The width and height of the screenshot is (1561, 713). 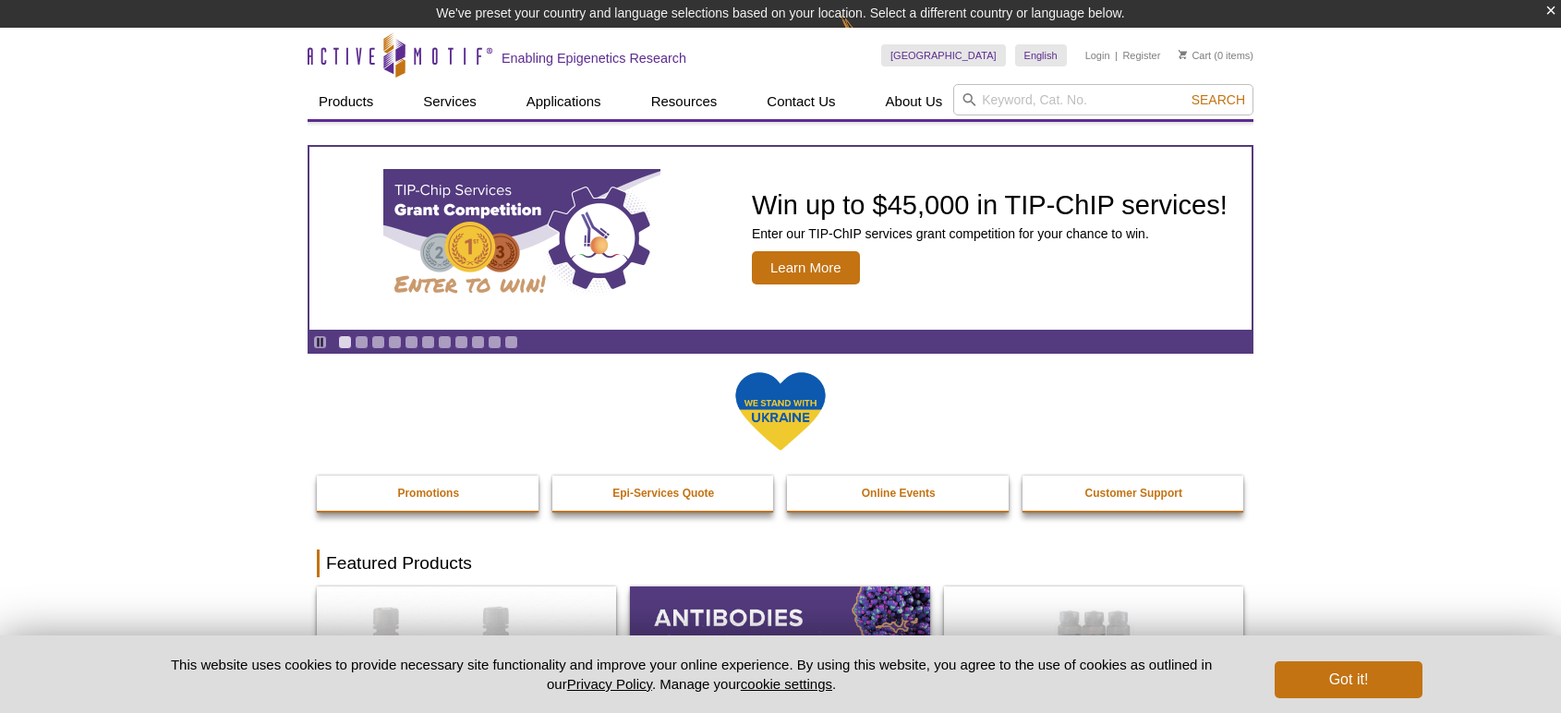 What do you see at coordinates (444, 342) in the screenshot?
I see `a: Go to slide 7` at bounding box center [444, 342].